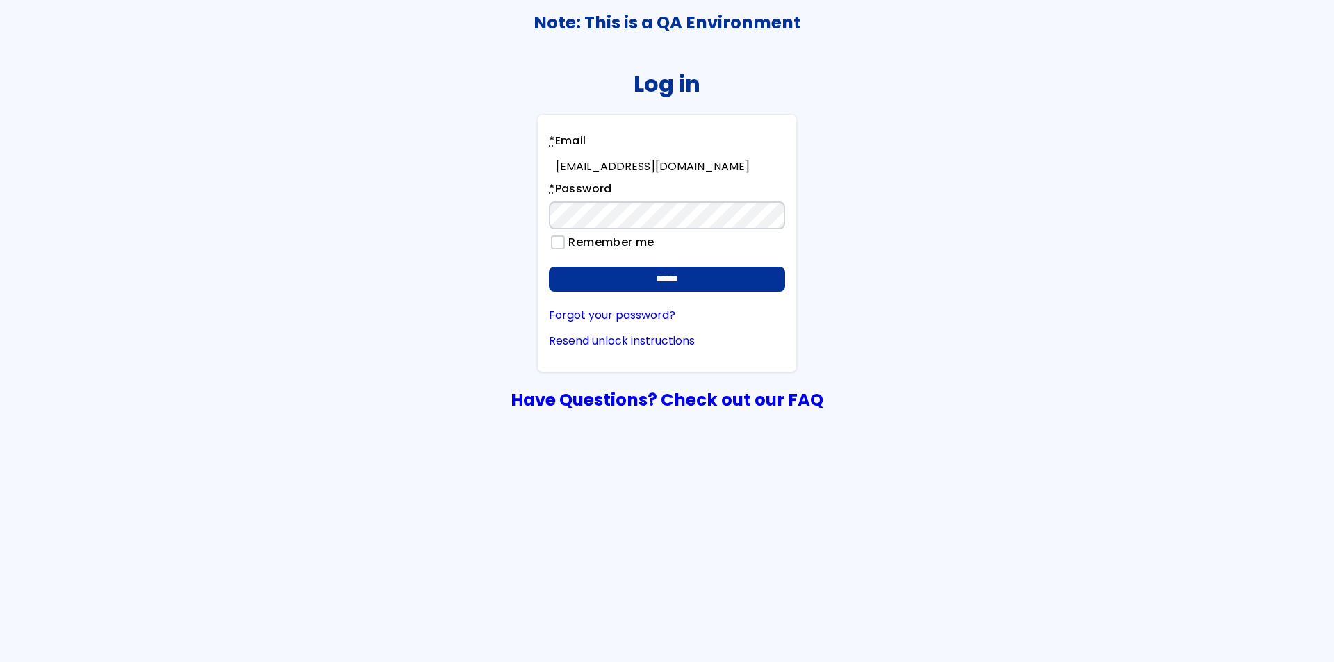  What do you see at coordinates (667, 315) in the screenshot?
I see `a: Forgot your password?` at bounding box center [667, 315].